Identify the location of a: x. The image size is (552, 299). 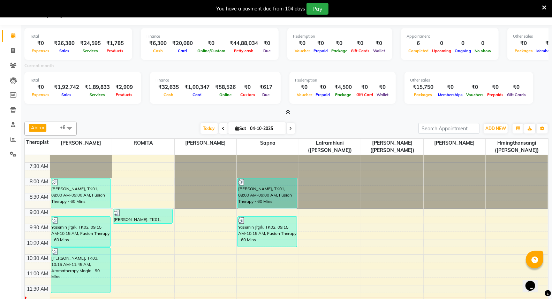
(43, 128).